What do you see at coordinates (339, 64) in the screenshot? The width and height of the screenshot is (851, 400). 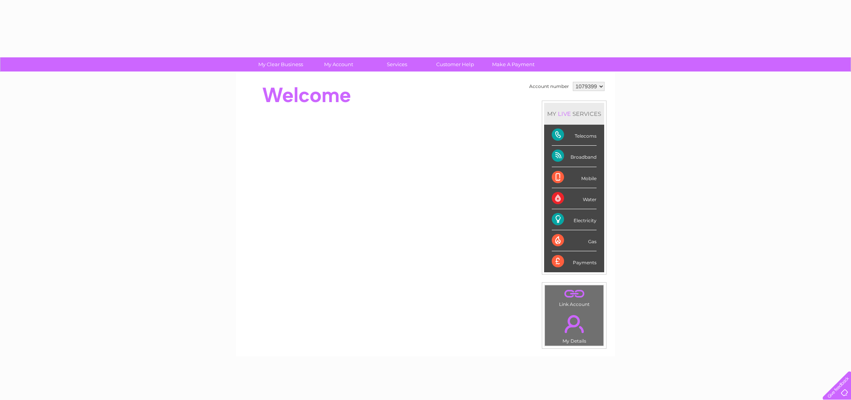 I see `a: My Account` at bounding box center [339, 64].